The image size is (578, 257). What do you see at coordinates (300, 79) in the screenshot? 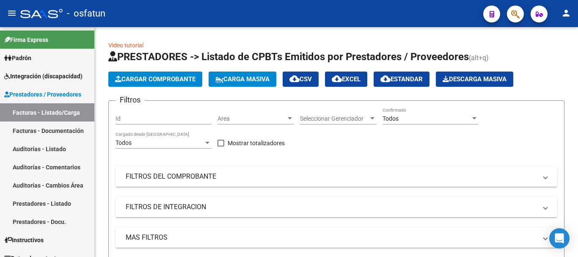
I see `span: CSV` at bounding box center [300, 79].